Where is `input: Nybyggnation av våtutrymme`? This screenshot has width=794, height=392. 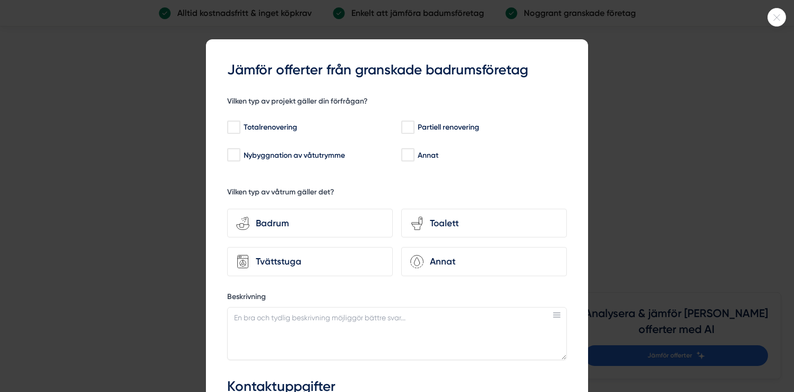 input: Nybyggnation av våtutrymme is located at coordinates (233, 155).